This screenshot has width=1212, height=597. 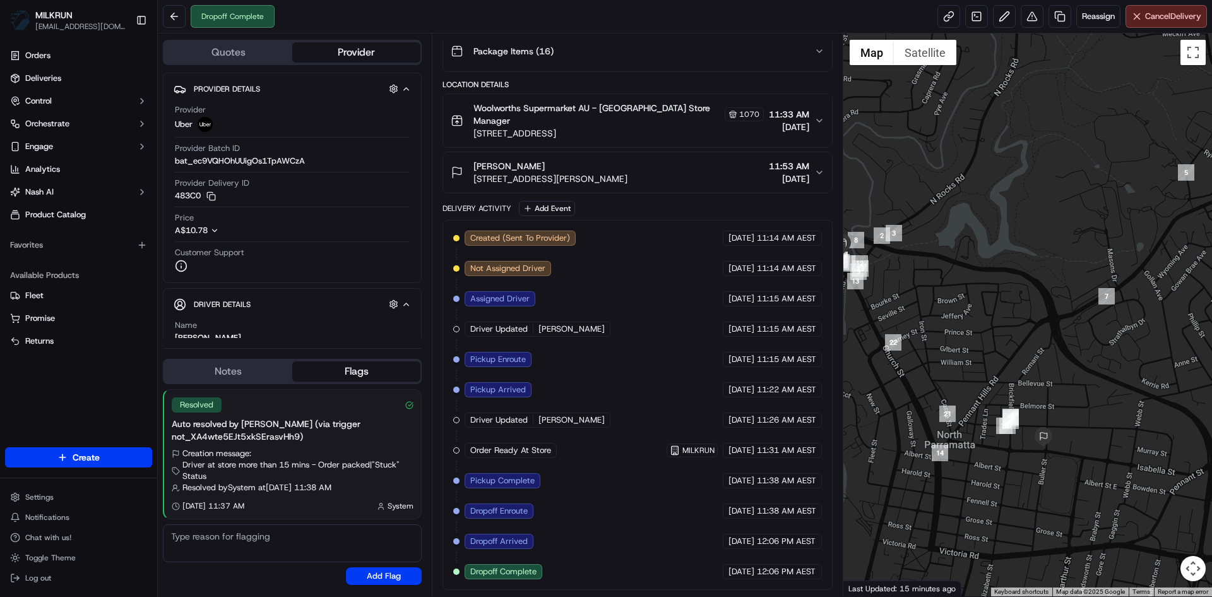 What do you see at coordinates (787, 268) in the screenshot?
I see `span: 11:14 AM AEST` at bounding box center [787, 268].